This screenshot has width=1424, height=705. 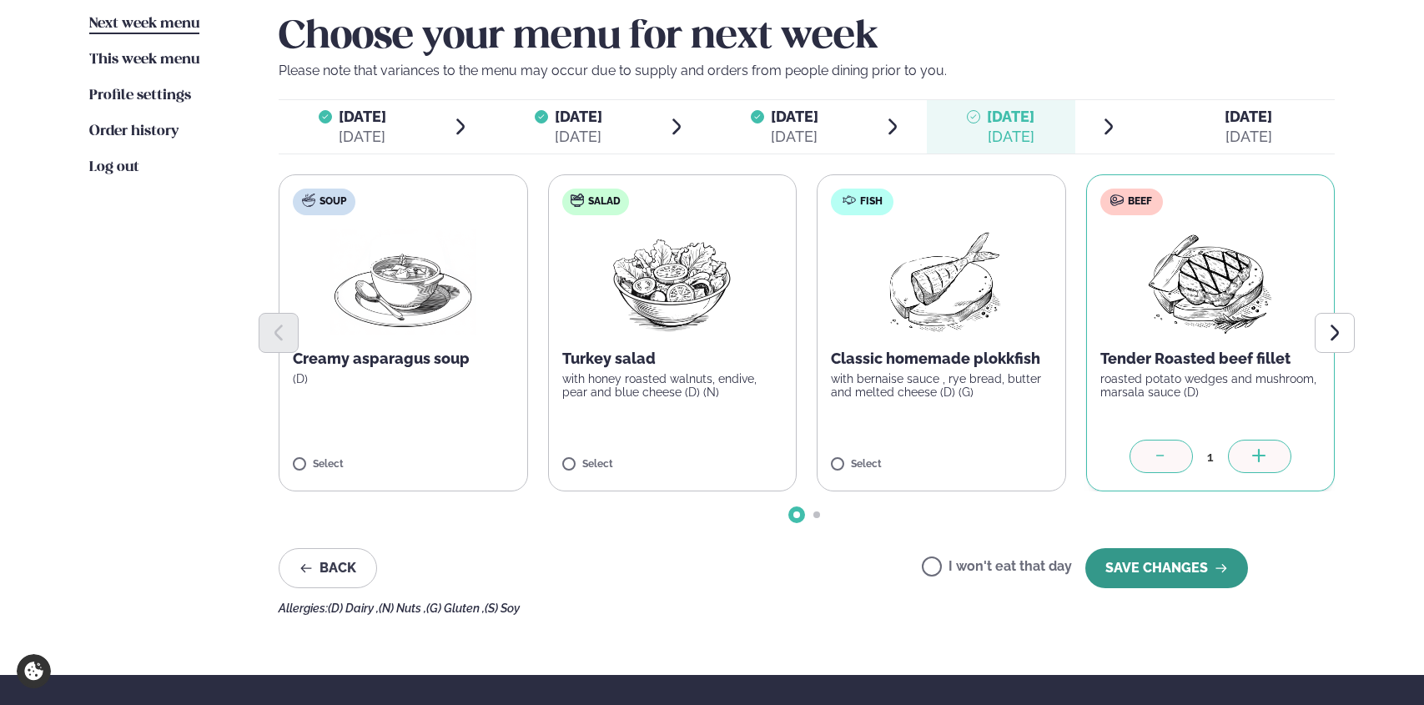 I want to click on div: Allergies:, so click(x=807, y=608).